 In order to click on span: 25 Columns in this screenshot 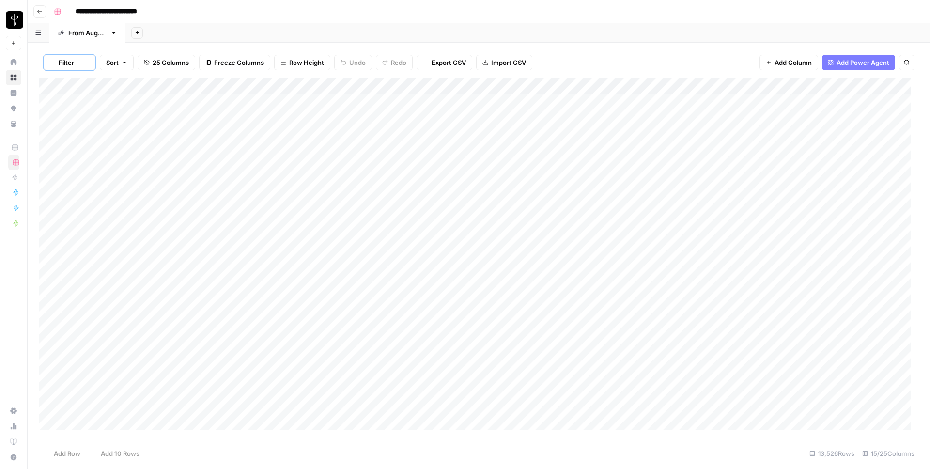, I will do `click(170, 62)`.